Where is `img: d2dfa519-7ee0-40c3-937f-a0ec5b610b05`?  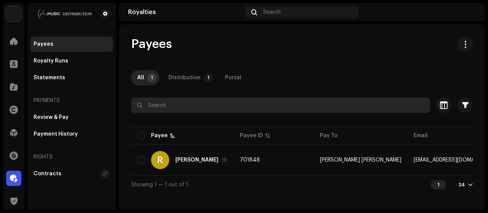 img: d2dfa519-7ee0-40c3-937f-a0ec5b610b05 is located at coordinates (469, 12).